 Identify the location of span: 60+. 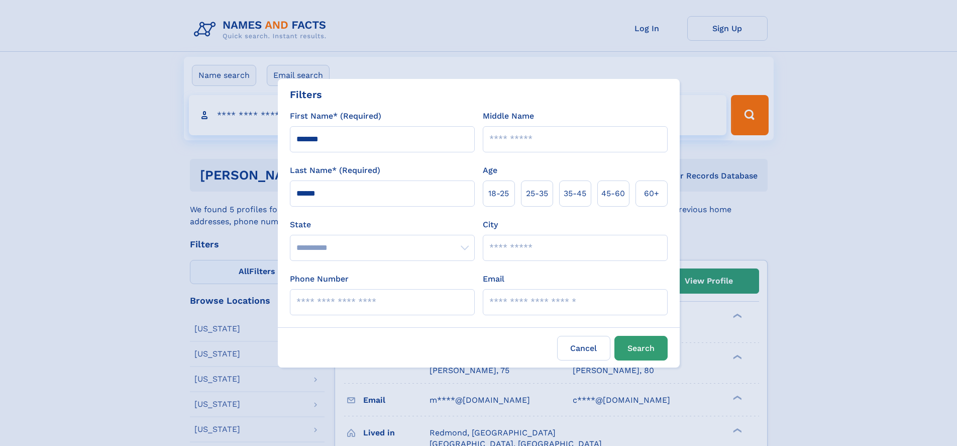
(652, 194).